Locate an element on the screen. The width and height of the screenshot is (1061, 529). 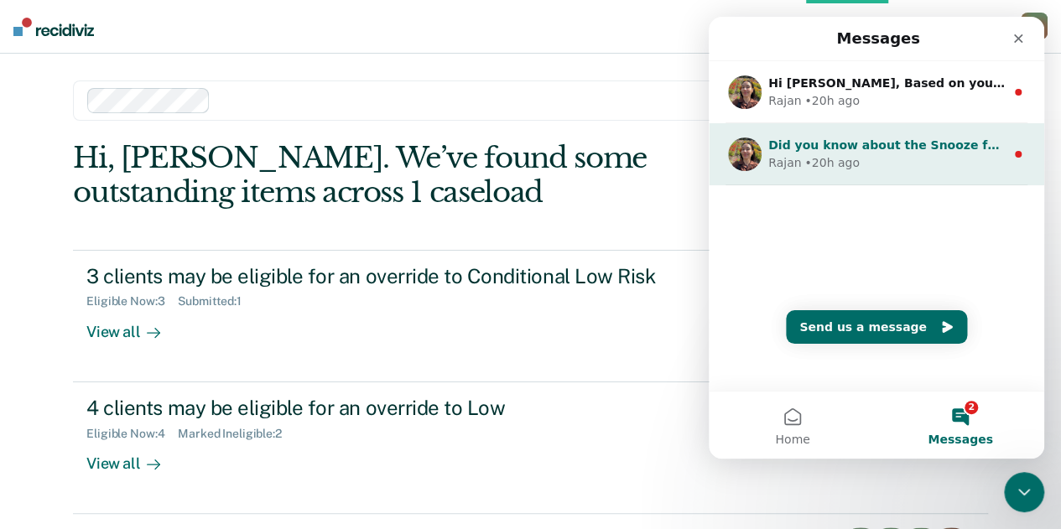
div: 3 clients may be eligible for an override to Conditional Low Risk is located at coordinates (381, 276).